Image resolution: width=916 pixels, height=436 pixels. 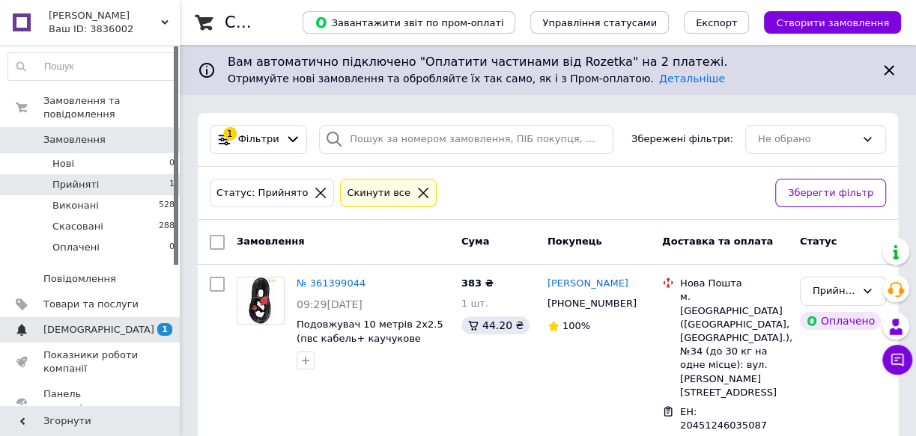 I want to click on span: Виконані, so click(x=76, y=206).